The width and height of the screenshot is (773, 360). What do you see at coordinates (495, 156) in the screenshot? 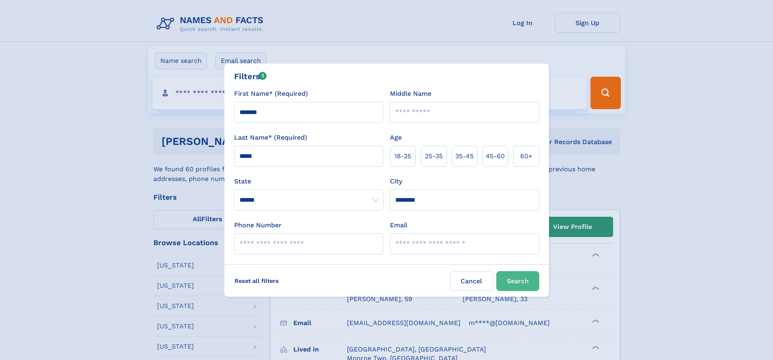
I see `span: 45‑60` at bounding box center [495, 156].